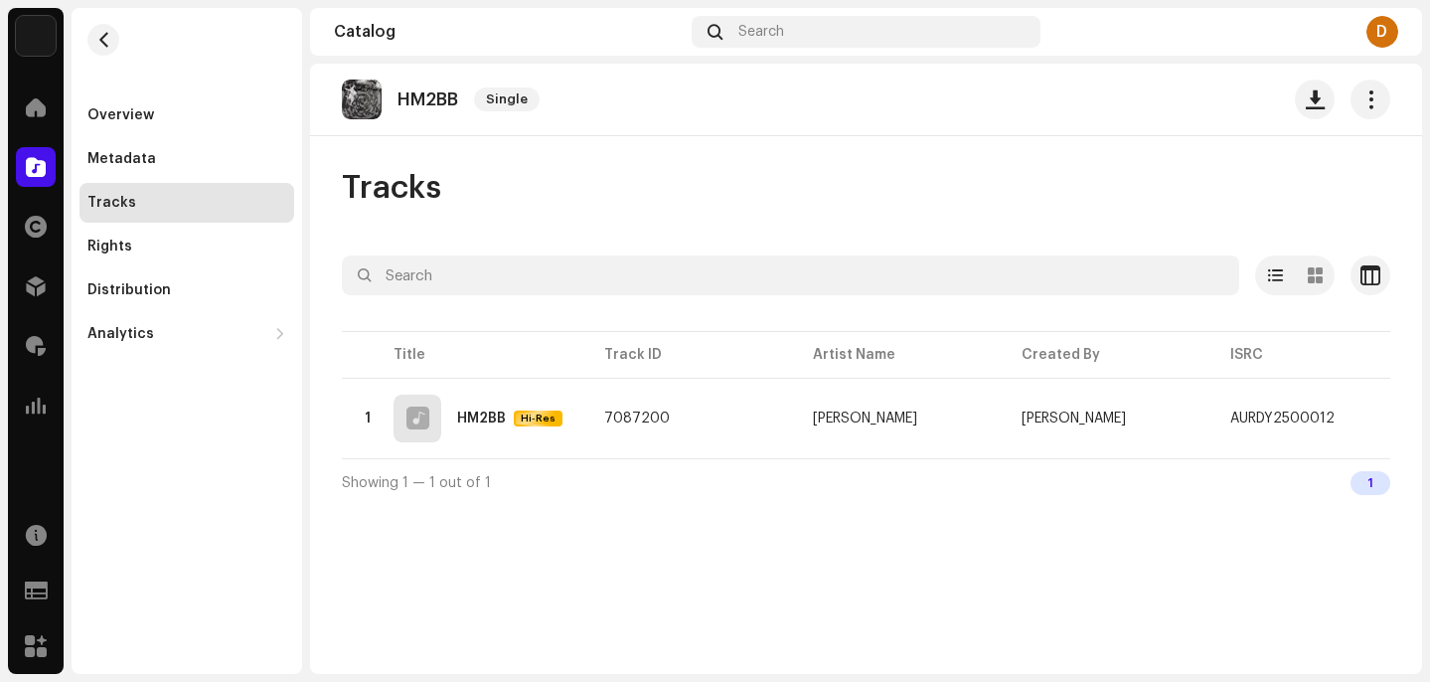  Describe the element at coordinates (36, 36) in the screenshot. I see `img: 453f334c-f748-4872-8c54-119385e0a782` at that location.